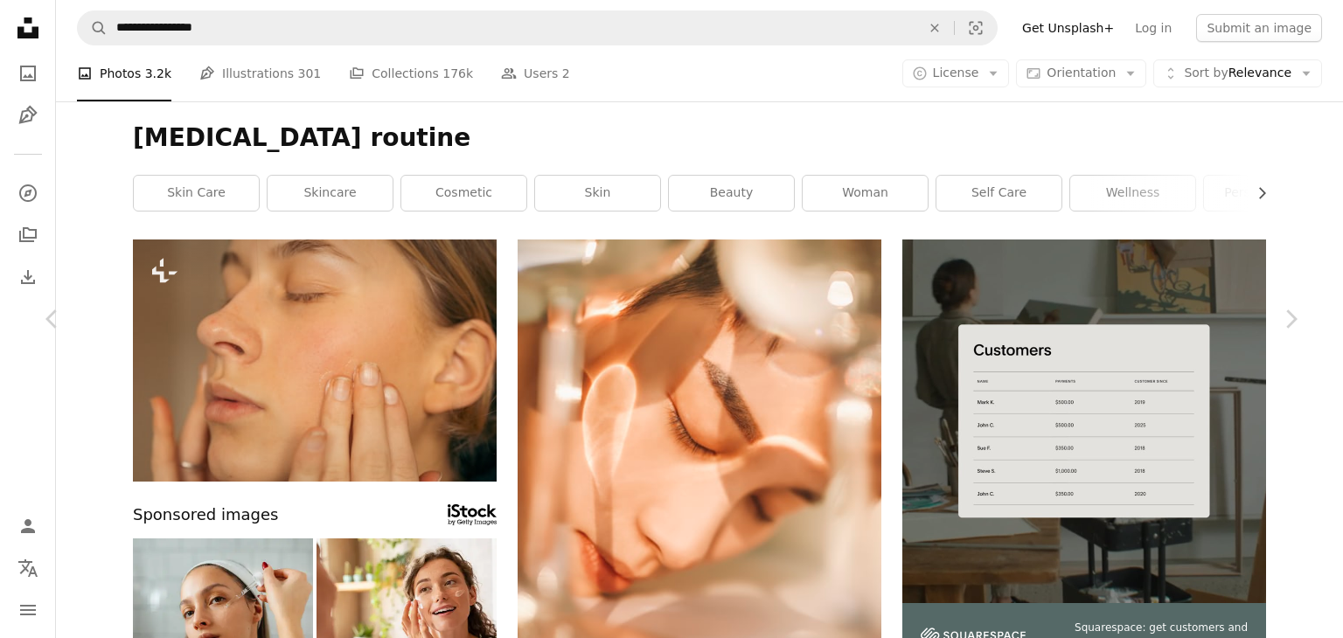  What do you see at coordinates (865, 193) in the screenshot?
I see `a: woman` at bounding box center [865, 193].